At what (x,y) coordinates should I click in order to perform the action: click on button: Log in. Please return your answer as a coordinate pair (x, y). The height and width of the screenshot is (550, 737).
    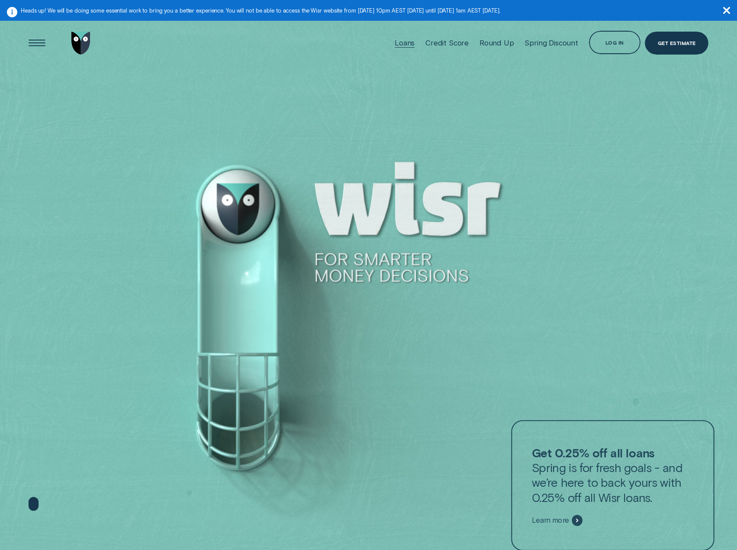
    Looking at the image, I should click on (615, 42).